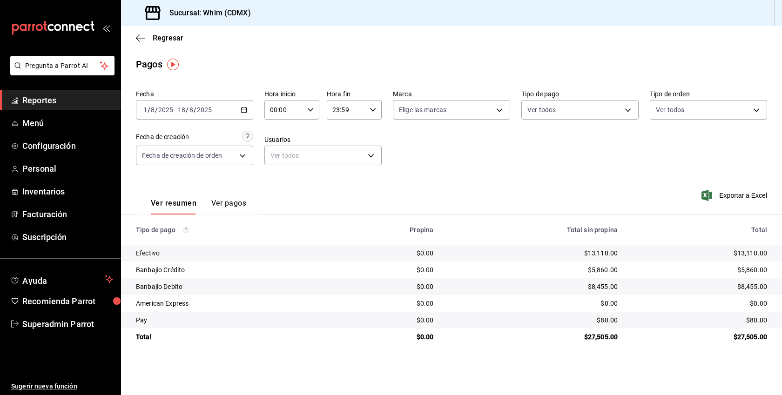 This screenshot has height=395, width=782. I want to click on button: Ver pagos, so click(229, 207).